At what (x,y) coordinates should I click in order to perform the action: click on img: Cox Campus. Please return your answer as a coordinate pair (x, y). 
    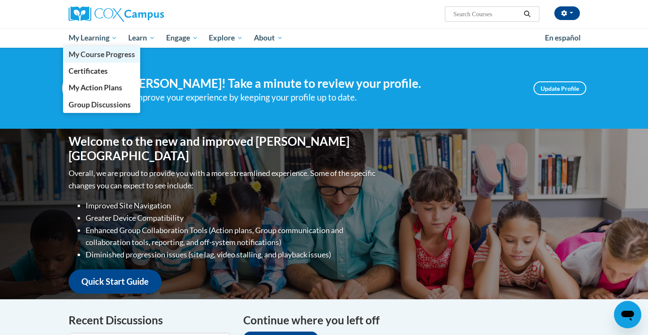
    Looking at the image, I should click on (116, 14).